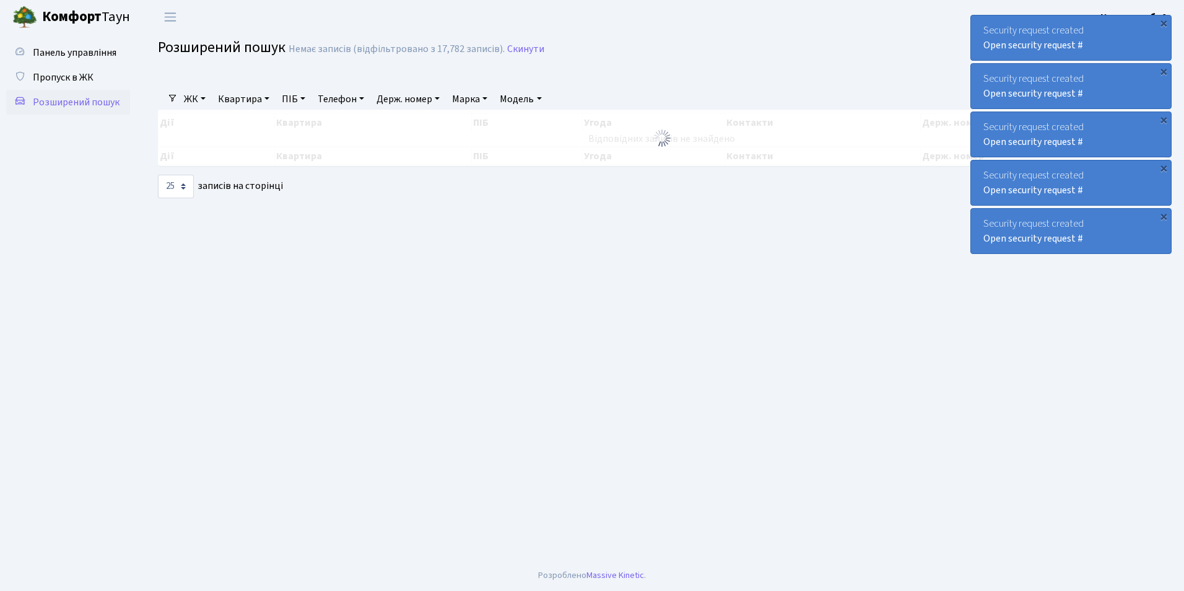  Describe the element at coordinates (74, 53) in the screenshot. I see `span: Панель управління` at that location.